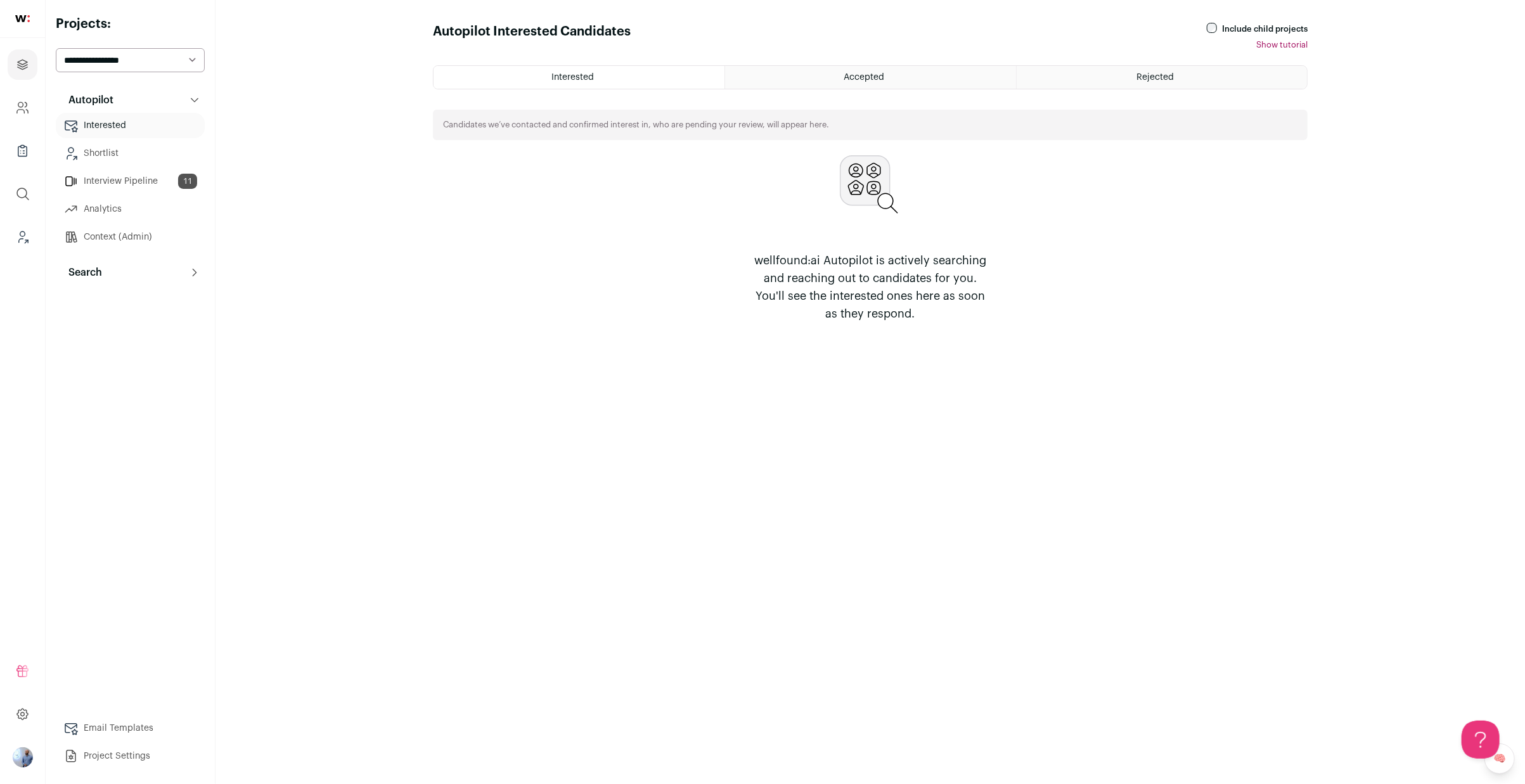 The image size is (1525, 784). Describe the element at coordinates (130, 125) in the screenshot. I see `a: Interested` at that location.